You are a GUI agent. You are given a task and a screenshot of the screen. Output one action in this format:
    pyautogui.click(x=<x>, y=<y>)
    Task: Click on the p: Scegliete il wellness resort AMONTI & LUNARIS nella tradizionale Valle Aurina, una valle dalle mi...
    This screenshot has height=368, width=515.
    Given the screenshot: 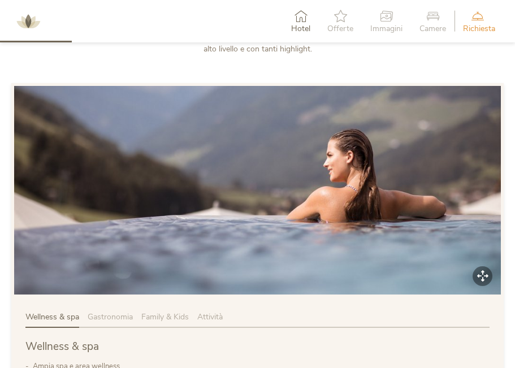 What is the action you would take?
    pyautogui.click(x=257, y=43)
    